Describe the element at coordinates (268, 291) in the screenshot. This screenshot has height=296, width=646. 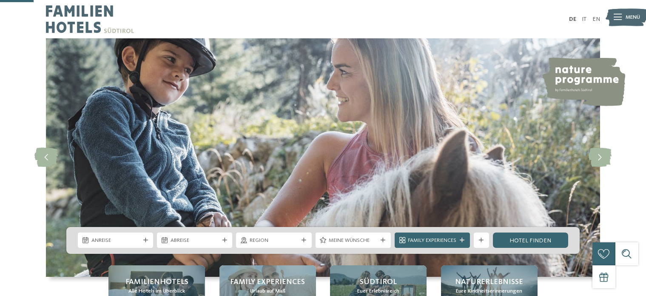
I see `span: Urlaub auf Maß` at that location.